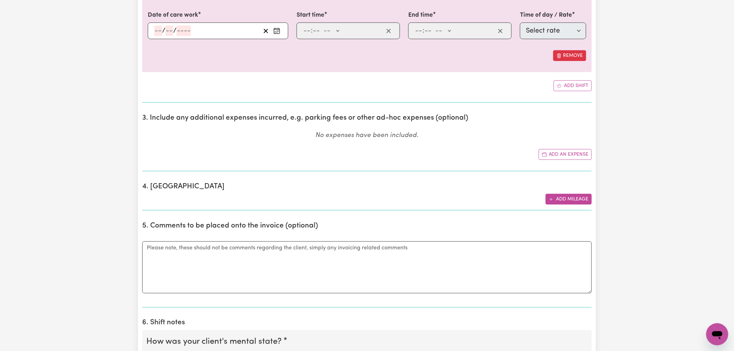 The width and height of the screenshot is (734, 351). Describe the element at coordinates (569, 199) in the screenshot. I see `button: Add mileage` at that location.